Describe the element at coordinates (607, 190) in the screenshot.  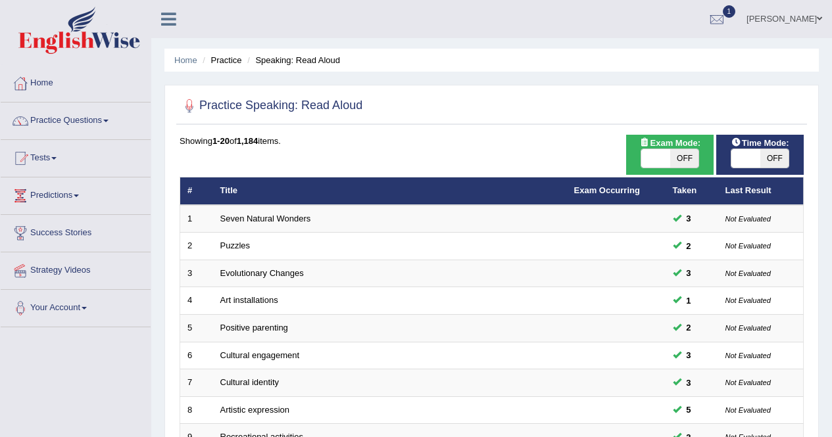
I see `a: Exam Occurring` at that location.